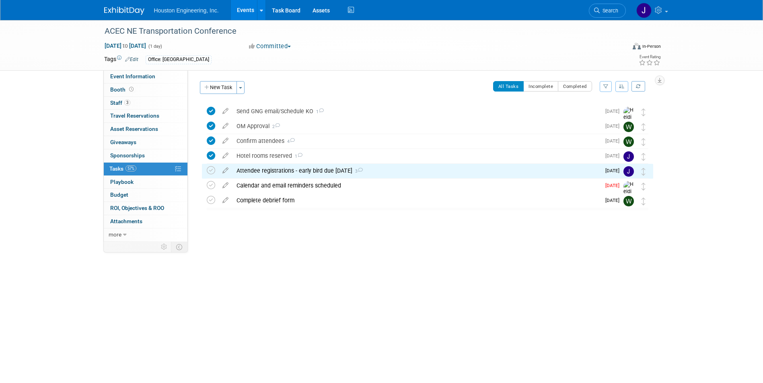 The width and height of the screenshot is (763, 383). Describe the element at coordinates (179, 247) in the screenshot. I see `td: Toggle Event Tabs` at that location.